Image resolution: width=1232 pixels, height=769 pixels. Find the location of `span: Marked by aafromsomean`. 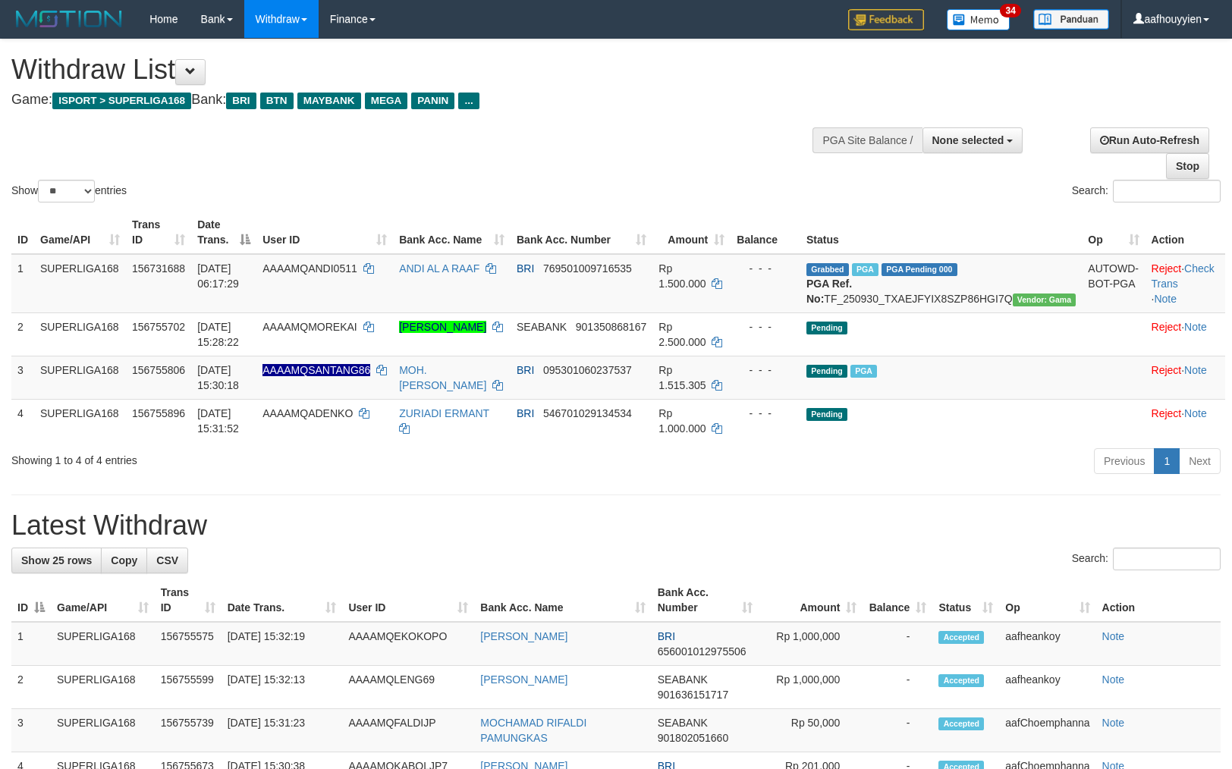

span: Marked by aafromsomean is located at coordinates (865, 269).